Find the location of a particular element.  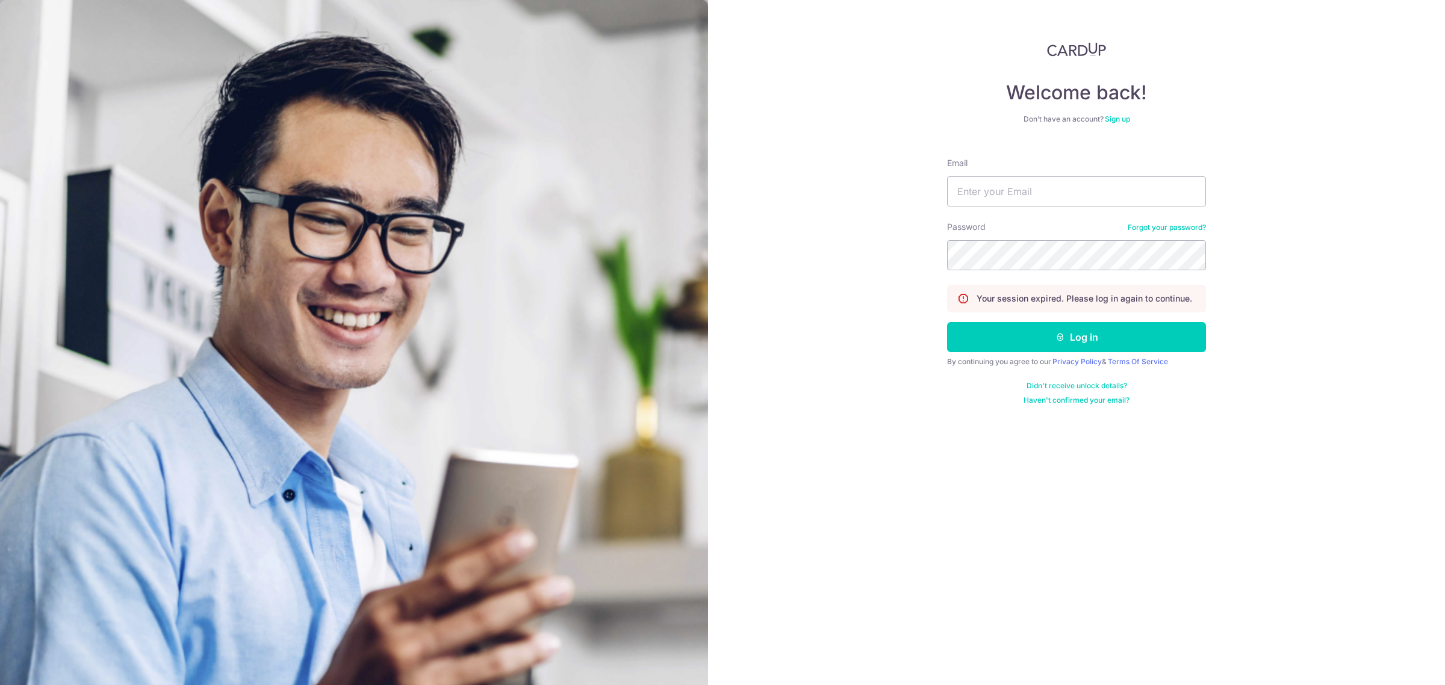

input: Enter your Email is located at coordinates (1076, 191).